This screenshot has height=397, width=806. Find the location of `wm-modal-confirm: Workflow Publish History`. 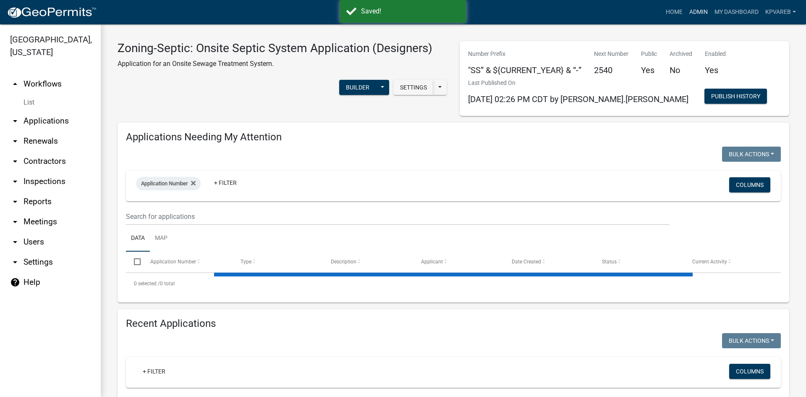

wm-modal-confirm: Workflow Publish History is located at coordinates (735, 97).